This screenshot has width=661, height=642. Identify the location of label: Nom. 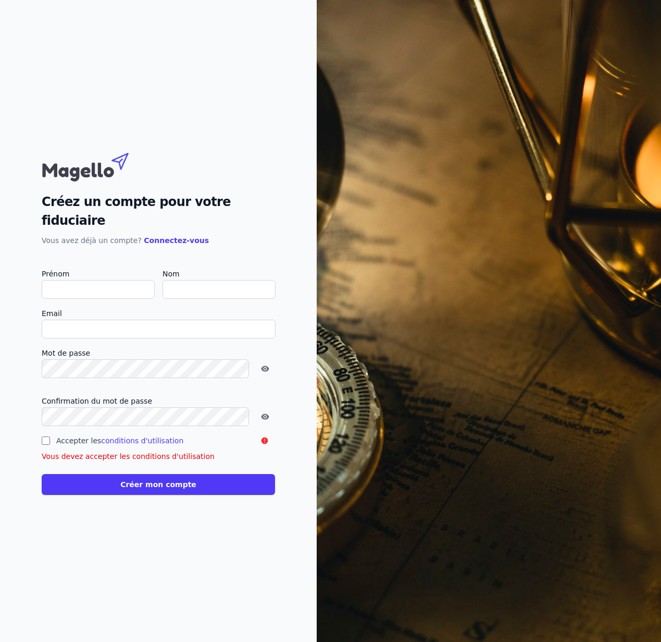
(219, 274).